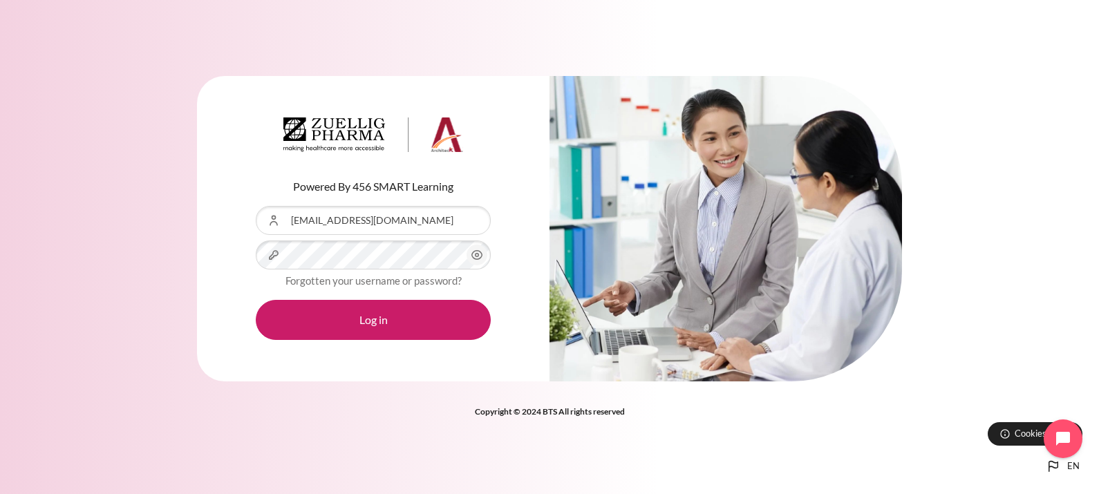 The width and height of the screenshot is (1099, 494). I want to click on span: en, so click(1073, 466).